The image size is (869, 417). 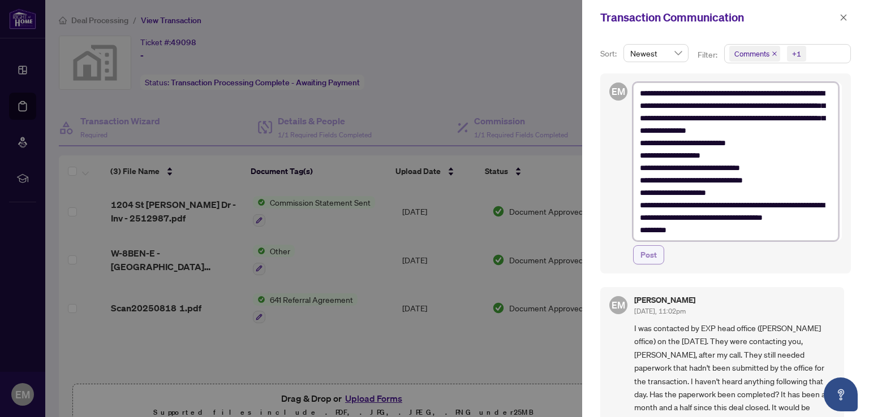 What do you see at coordinates (648, 255) in the screenshot?
I see `span: Post` at bounding box center [648, 255].